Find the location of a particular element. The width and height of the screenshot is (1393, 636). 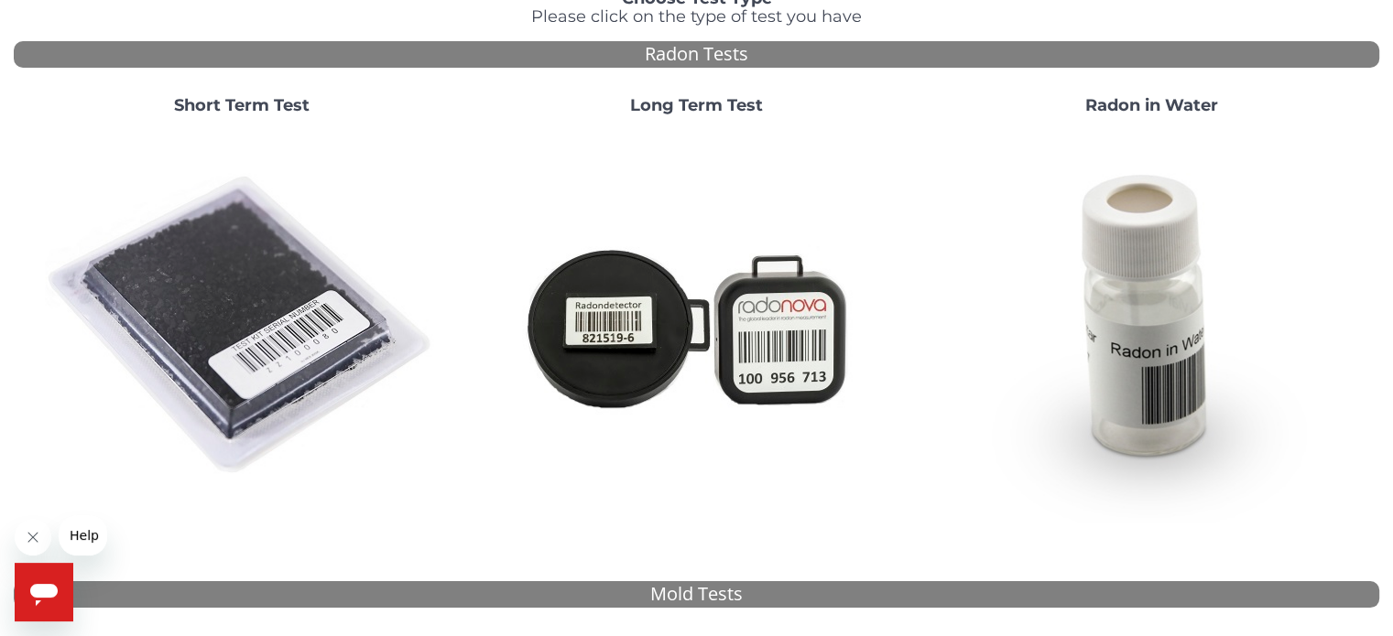

strong: Short Term Test is located at coordinates (242, 105).